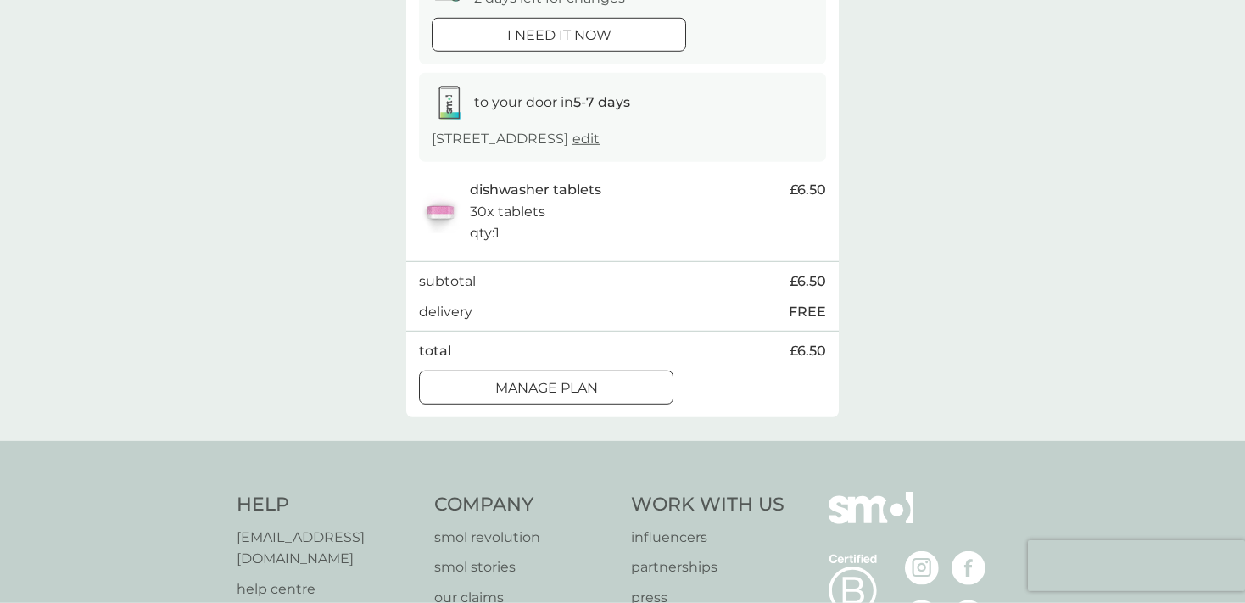  What do you see at coordinates (535, 190) in the screenshot?
I see `p: dishwasher tablets` at bounding box center [535, 190].